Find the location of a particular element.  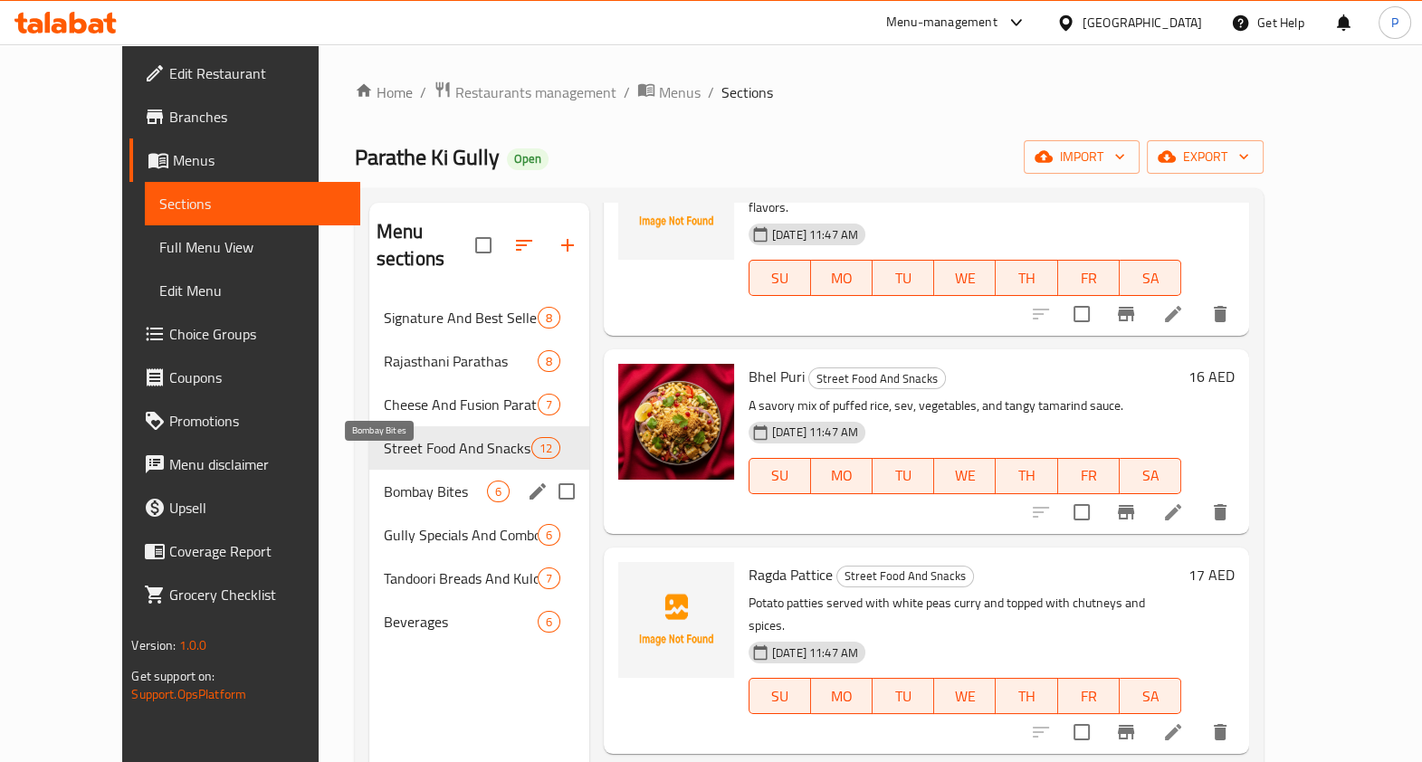

span: Sort sections is located at coordinates (524, 245).